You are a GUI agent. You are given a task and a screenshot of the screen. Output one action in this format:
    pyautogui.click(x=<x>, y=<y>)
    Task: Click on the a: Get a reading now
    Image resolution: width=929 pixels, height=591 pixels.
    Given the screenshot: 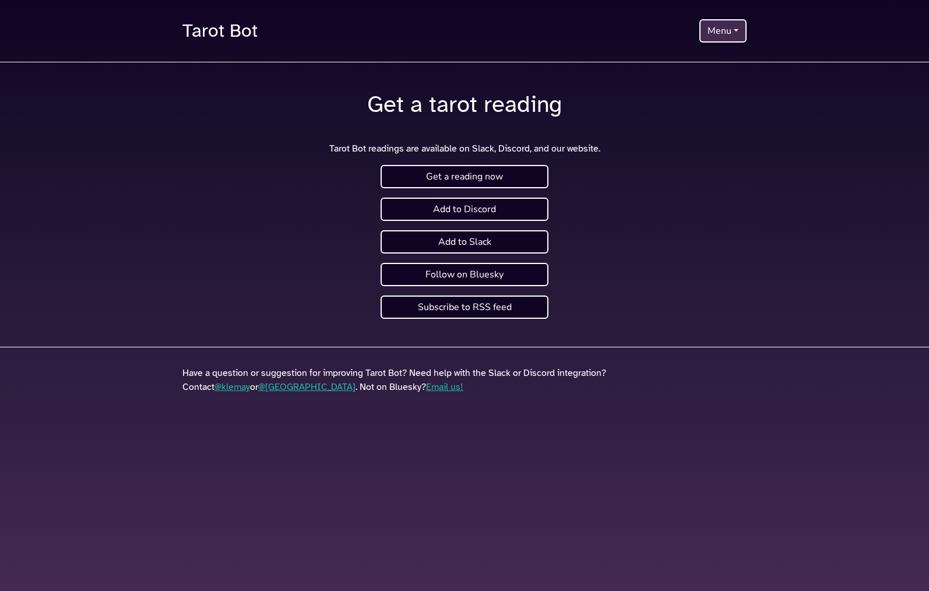 What is the action you would take?
    pyautogui.click(x=465, y=177)
    